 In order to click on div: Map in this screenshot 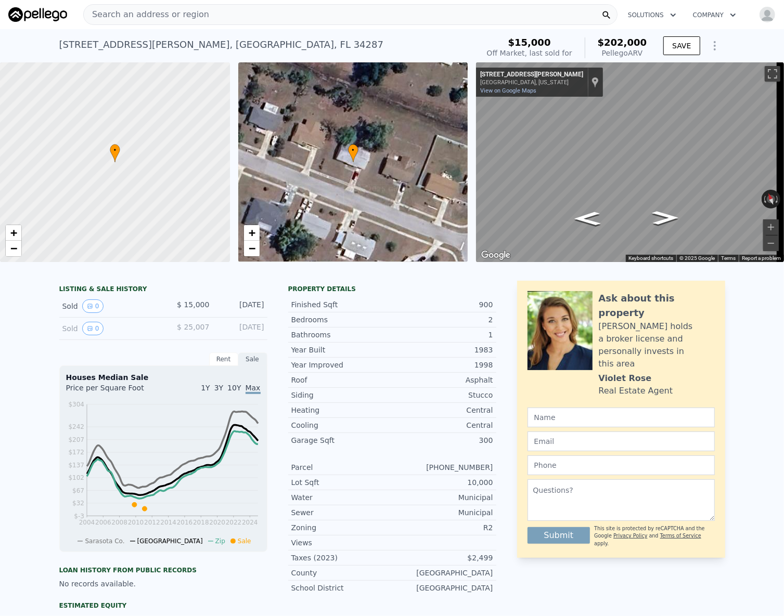, I will do `click(630, 162)`.